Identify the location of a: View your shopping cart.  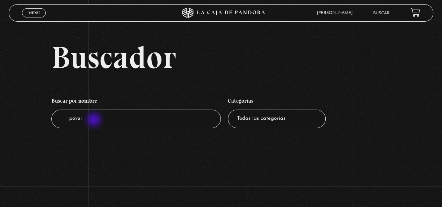
(415, 13).